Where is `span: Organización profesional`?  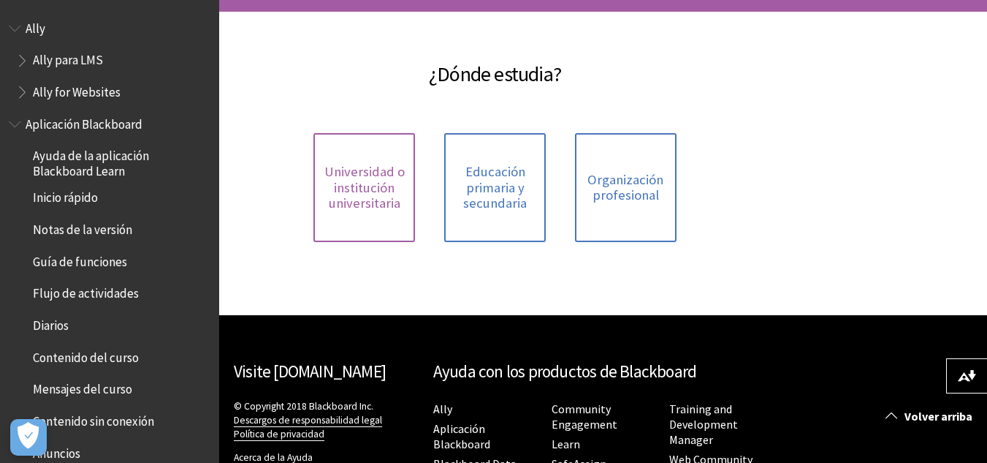
span: Organización profesional is located at coordinates (626, 187).